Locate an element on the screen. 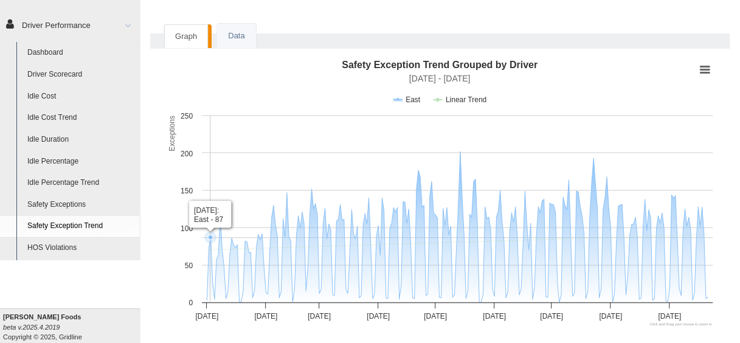  button: View chart menu, Safety Exception Trend Grouped by Driver is located at coordinates (704, 70).